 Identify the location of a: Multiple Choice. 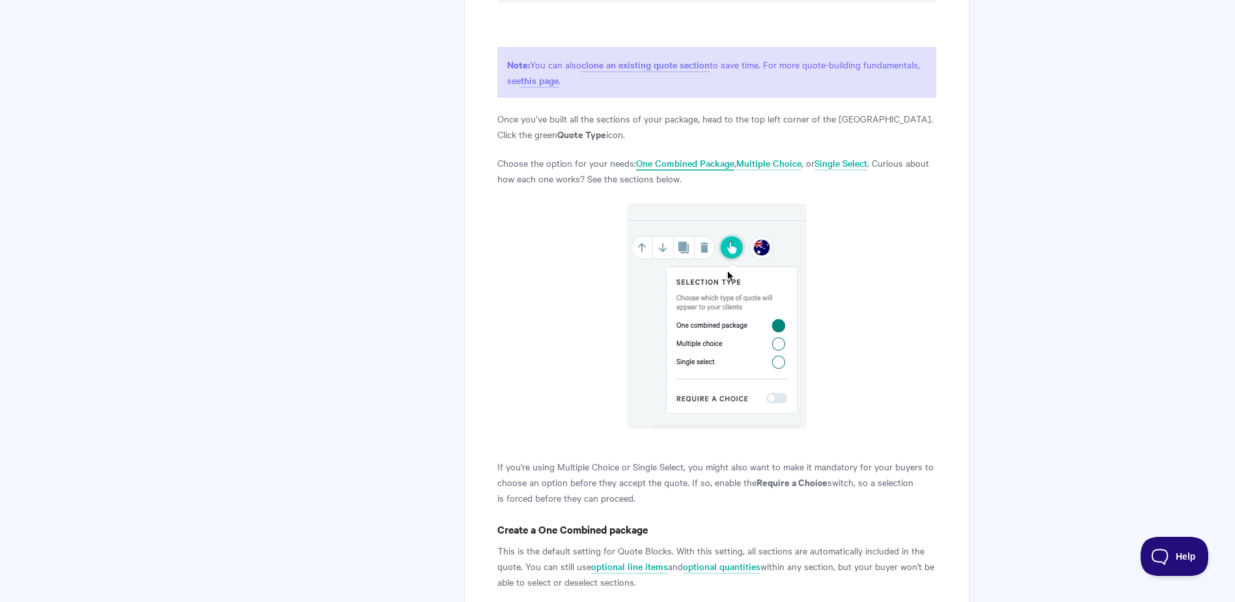
(769, 163).